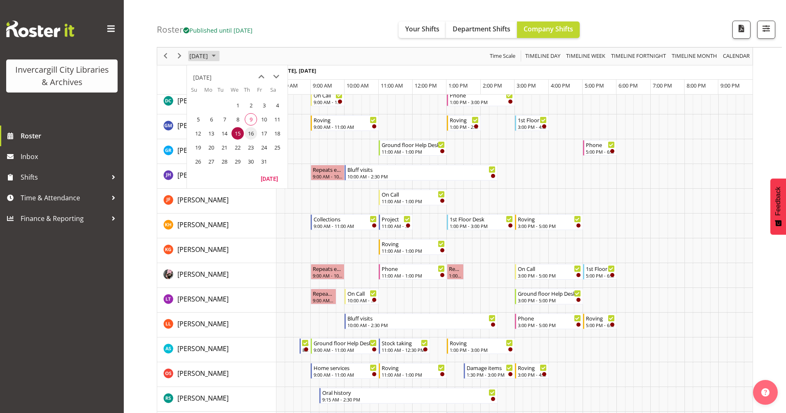 Image resolution: width=786 pixels, height=413 pixels. Describe the element at coordinates (264, 133) in the screenshot. I see `span: Friday, October 17, 2025` at that location.